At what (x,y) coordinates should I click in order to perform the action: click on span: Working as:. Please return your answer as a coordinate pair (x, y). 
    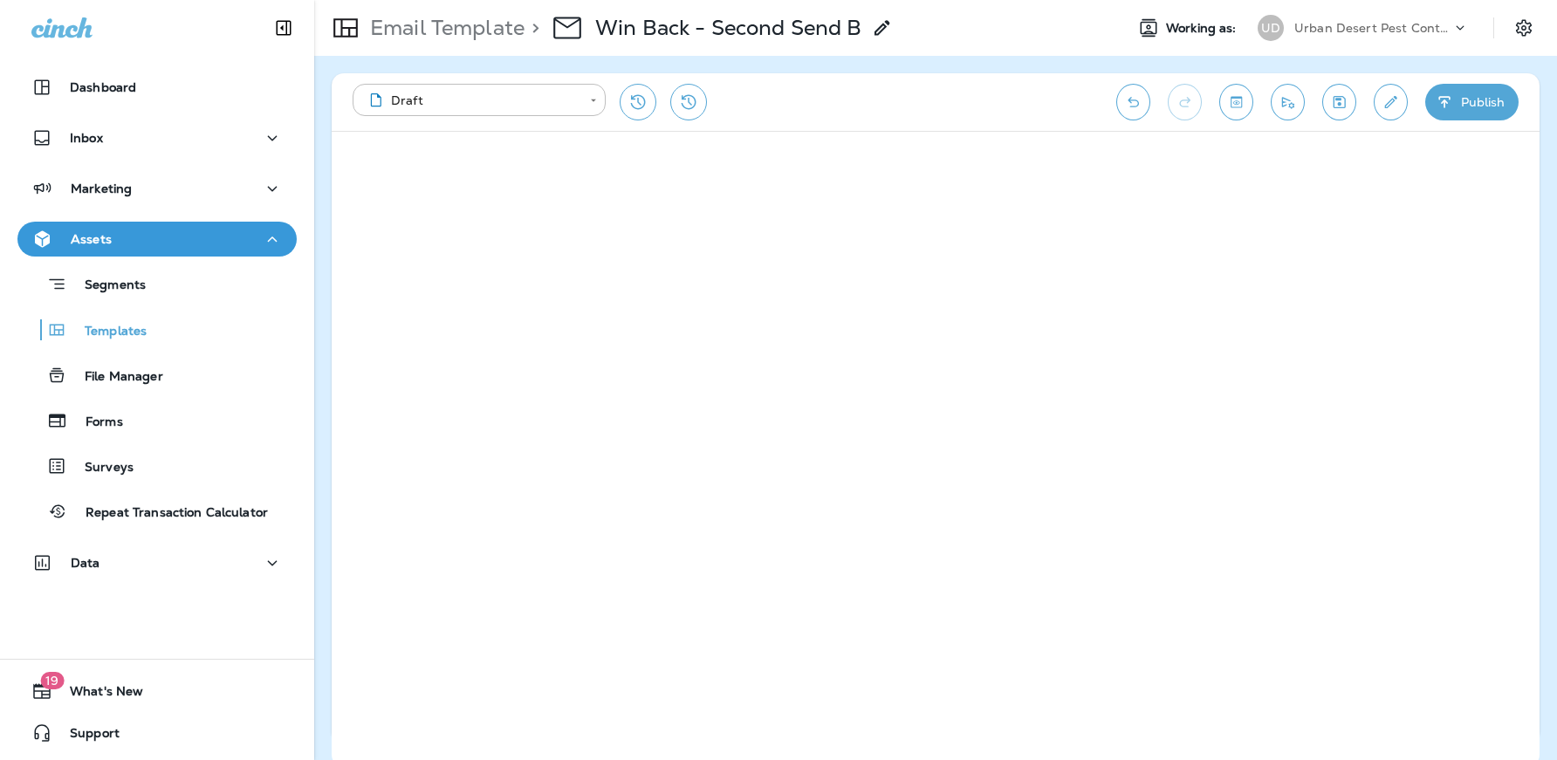
    Looking at the image, I should click on (1202, 28).